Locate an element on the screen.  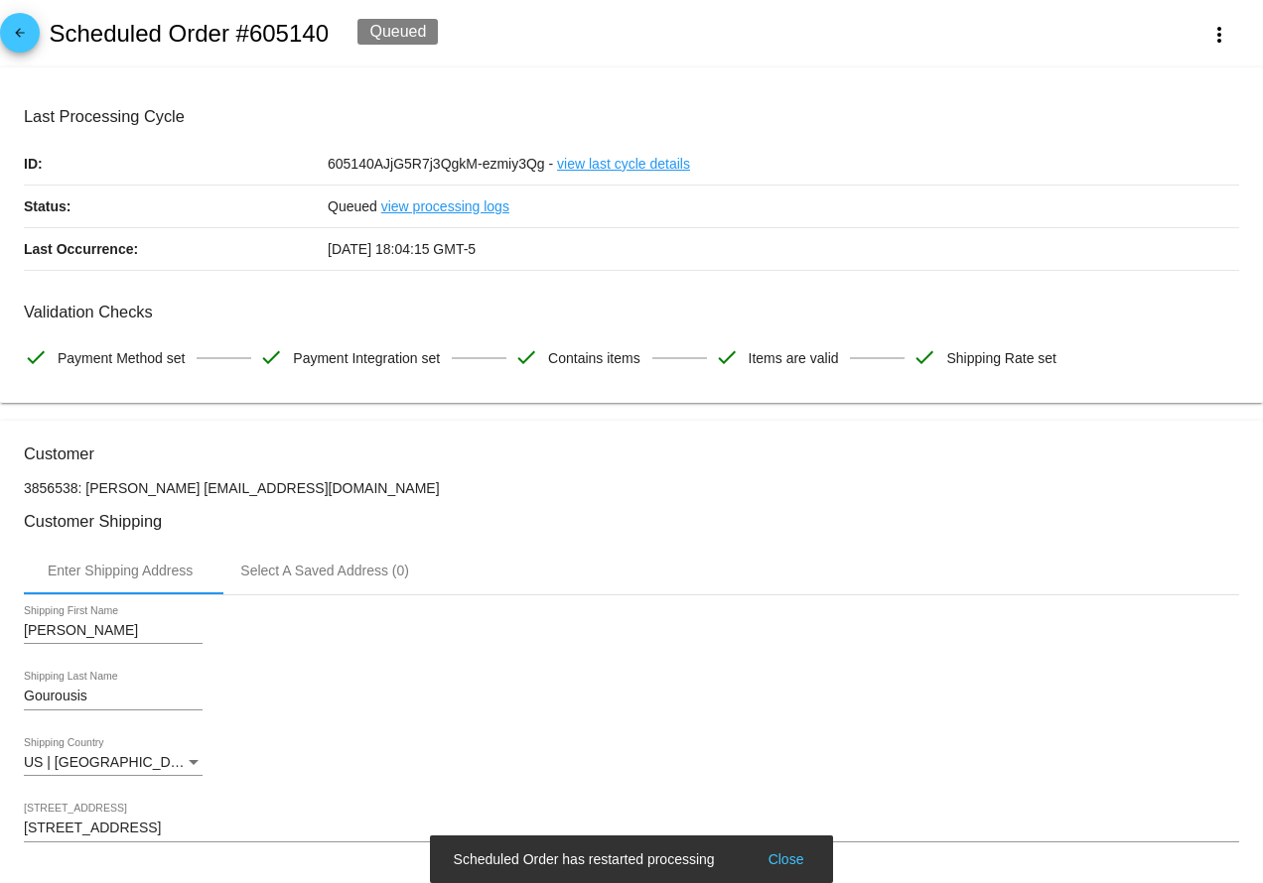
span: Payment Method set is located at coordinates (121, 358).